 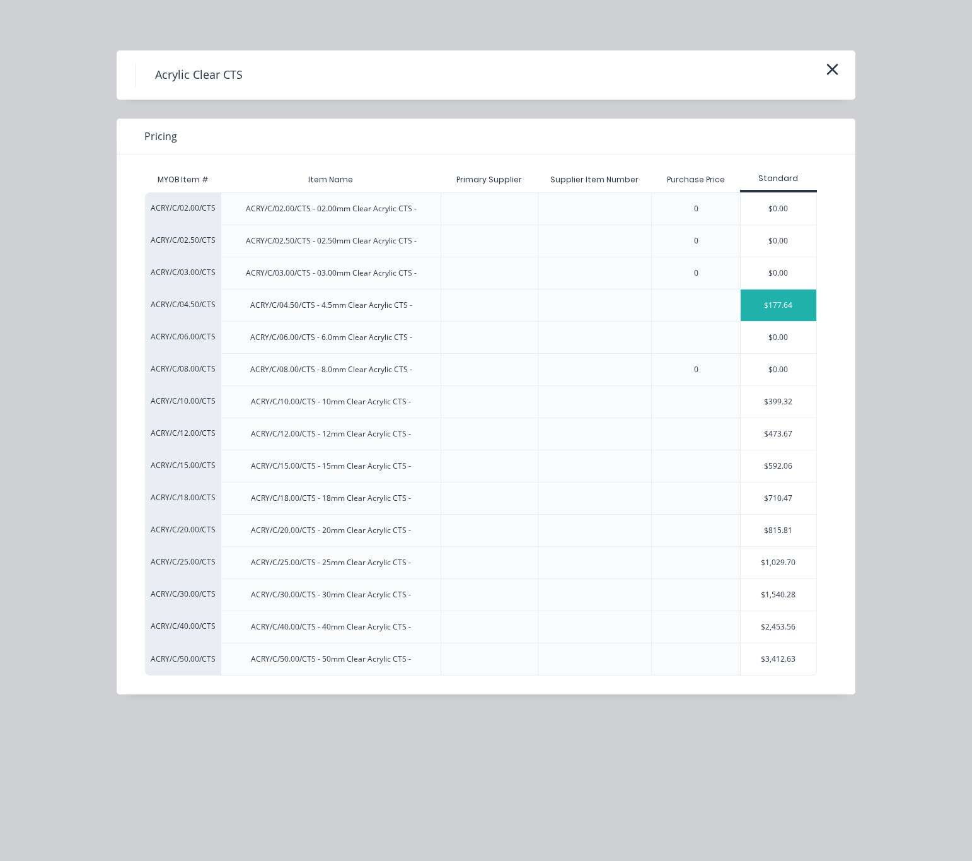 What do you see at coordinates (183, 337) in the screenshot?
I see `div: ACRY/C/06.00/CTS` at bounding box center [183, 337].